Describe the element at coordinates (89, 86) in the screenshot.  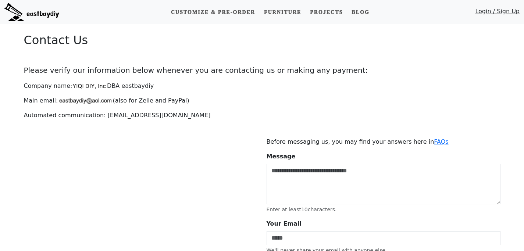
I see `img: company name` at that location.